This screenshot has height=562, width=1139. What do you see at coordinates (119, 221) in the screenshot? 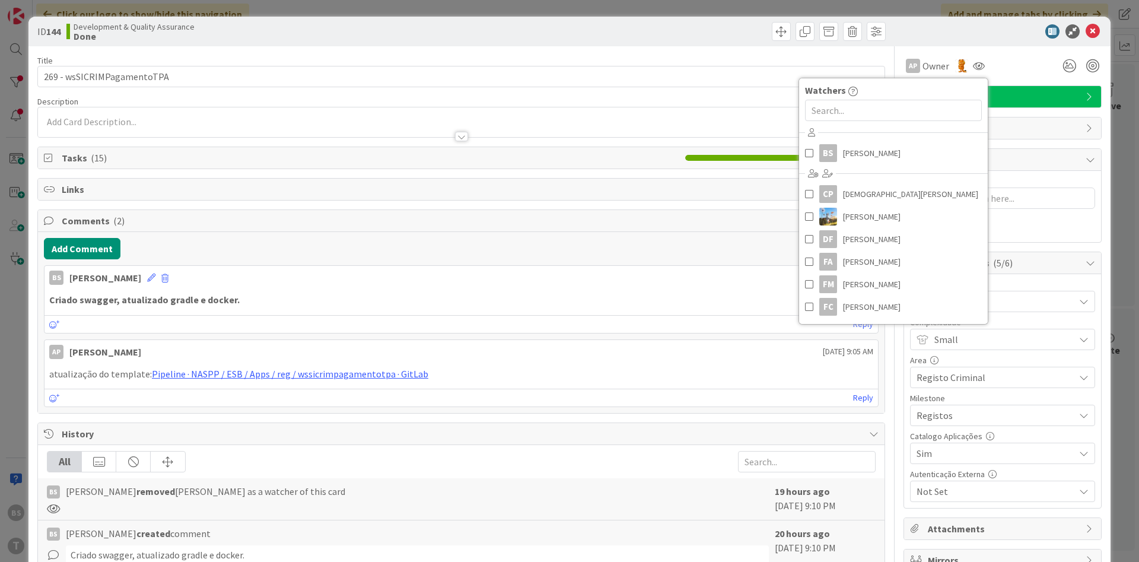
I see `span: ( 2 )` at bounding box center [119, 221].